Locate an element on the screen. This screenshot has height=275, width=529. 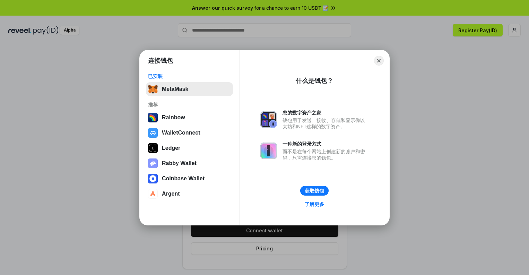
div: Ledger is located at coordinates (171, 148).